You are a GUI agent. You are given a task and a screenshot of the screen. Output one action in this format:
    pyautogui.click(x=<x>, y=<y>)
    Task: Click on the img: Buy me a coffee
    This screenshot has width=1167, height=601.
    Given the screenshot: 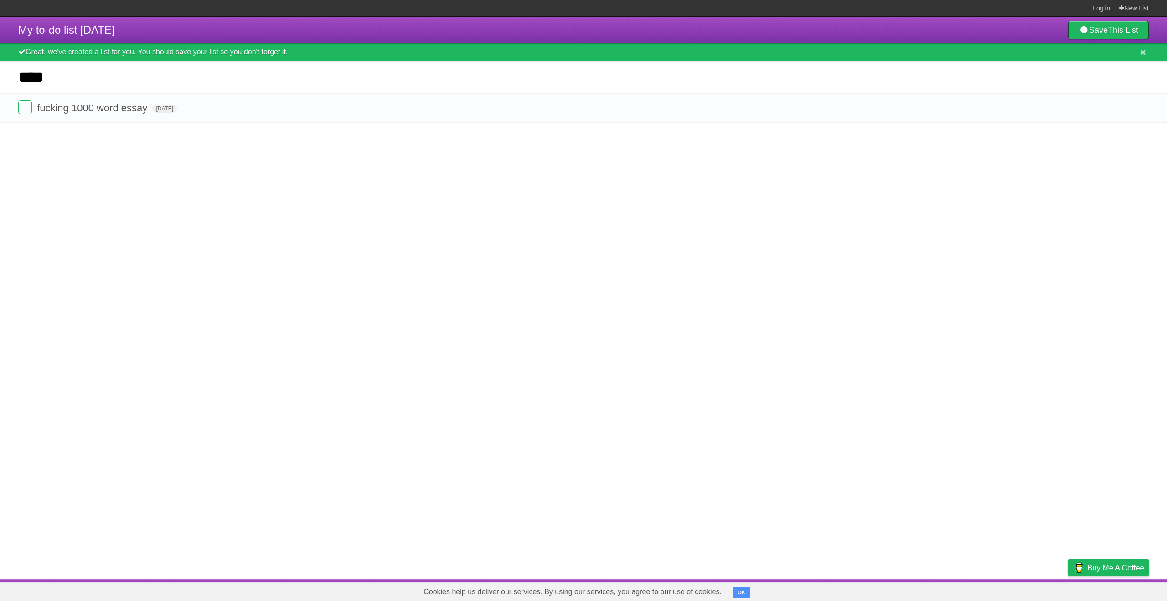 What is the action you would take?
    pyautogui.click(x=1079, y=567)
    